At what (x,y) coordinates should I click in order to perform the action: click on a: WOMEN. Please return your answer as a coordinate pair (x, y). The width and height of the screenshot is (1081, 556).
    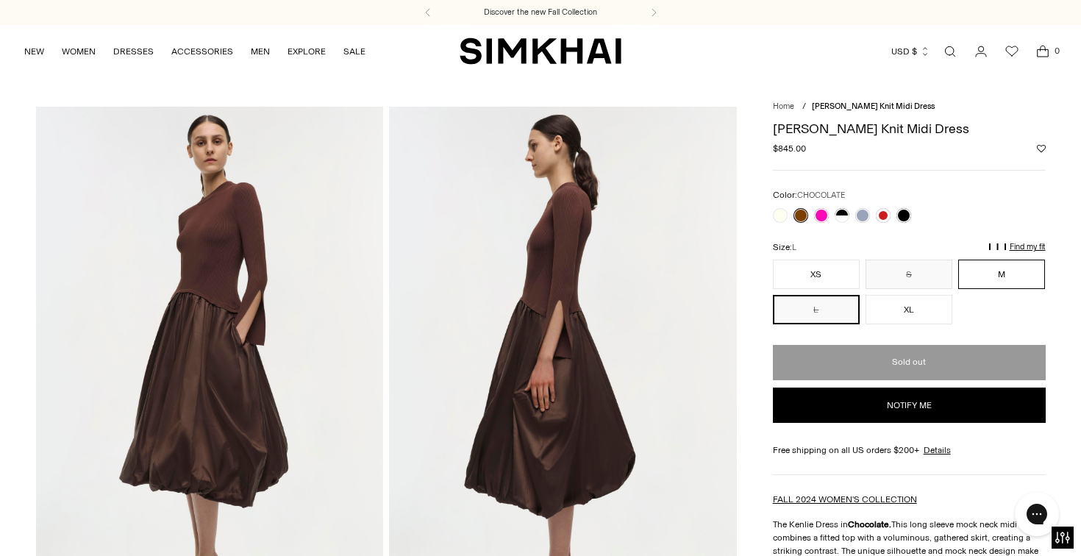
    Looking at the image, I should click on (79, 51).